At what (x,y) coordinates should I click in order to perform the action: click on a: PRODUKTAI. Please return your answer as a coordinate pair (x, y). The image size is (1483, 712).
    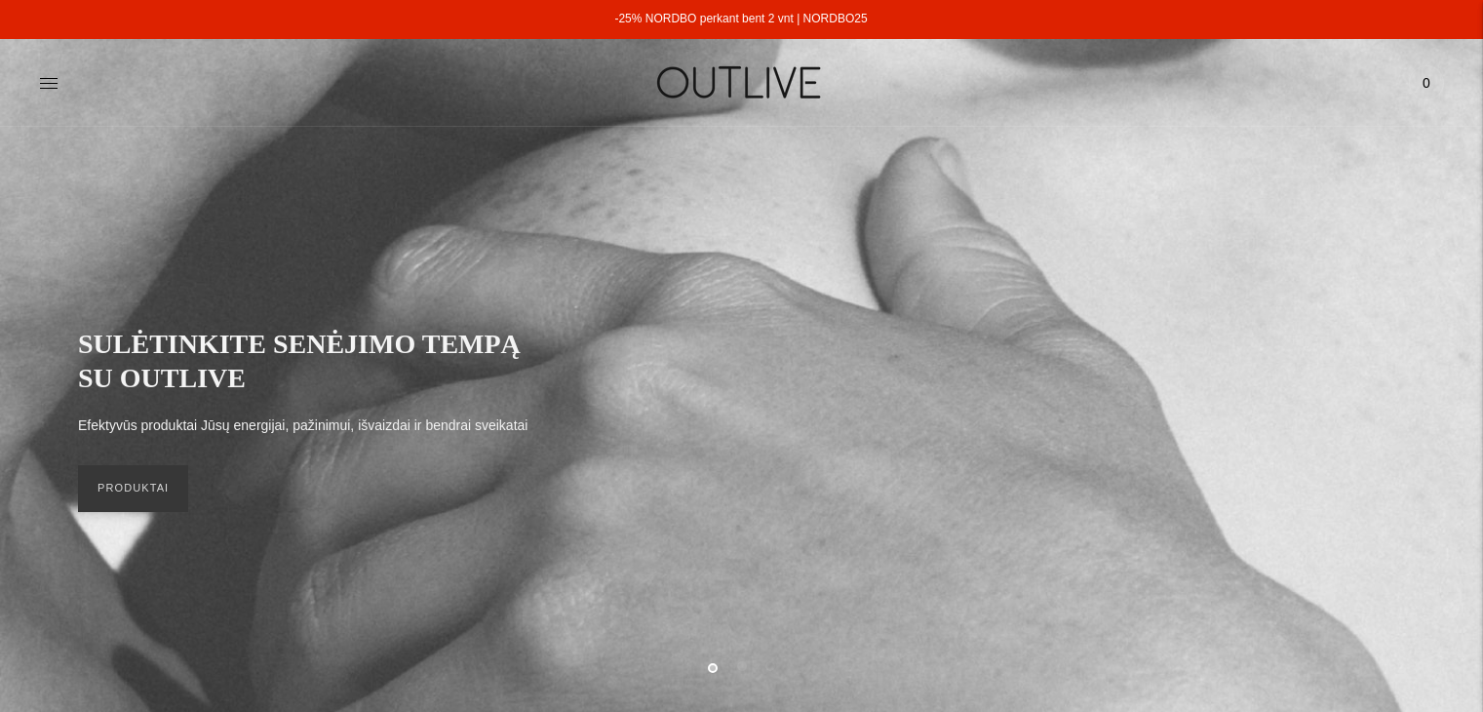
    Looking at the image, I should click on (133, 488).